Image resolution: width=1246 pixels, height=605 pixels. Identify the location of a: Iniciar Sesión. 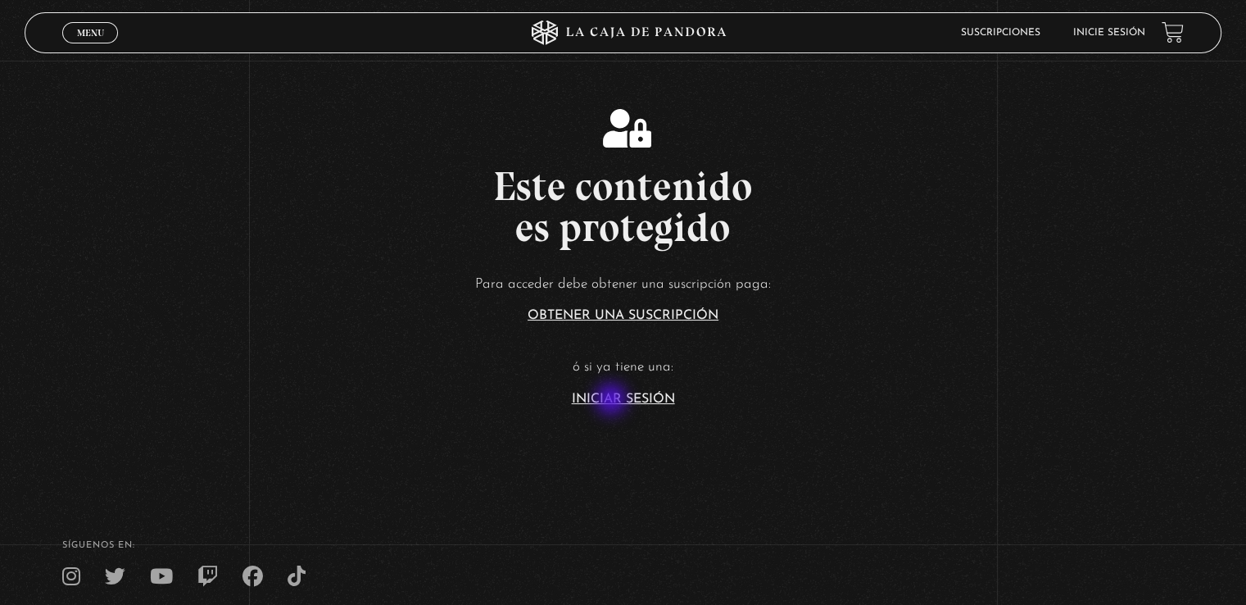
(624, 399).